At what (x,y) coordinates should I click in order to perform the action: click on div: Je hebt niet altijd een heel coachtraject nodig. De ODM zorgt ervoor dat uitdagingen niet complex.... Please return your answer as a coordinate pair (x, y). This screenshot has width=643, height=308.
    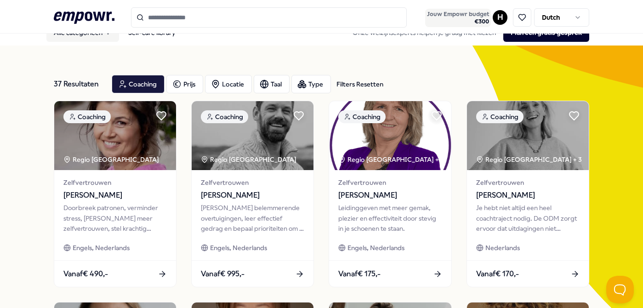
    Looking at the image, I should click on (528, 218).